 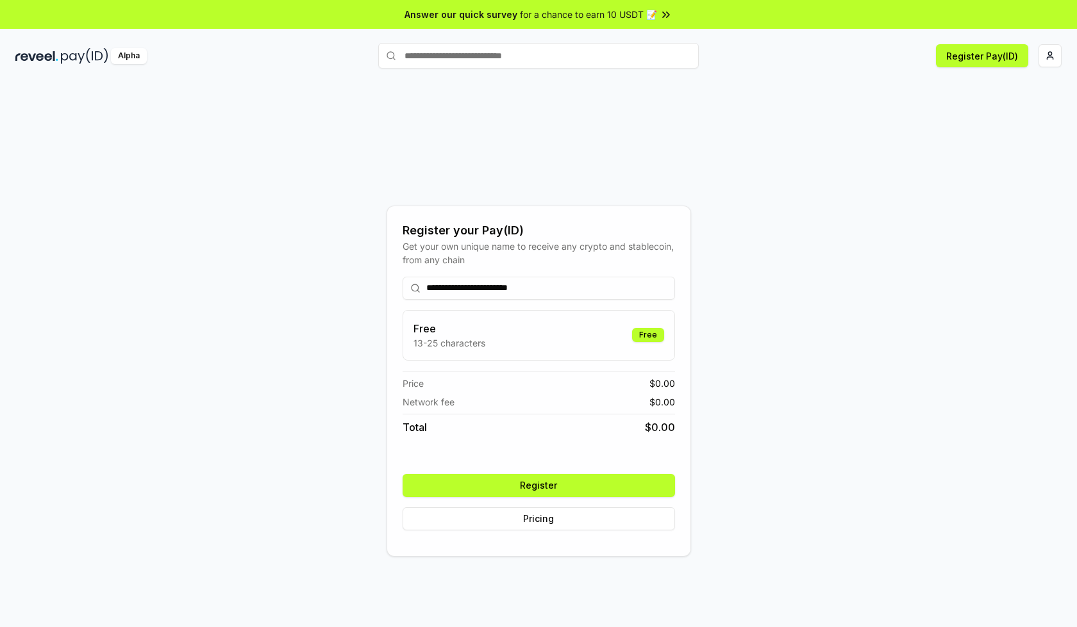 What do you see at coordinates (449, 343) in the screenshot?
I see `p: 13-25 characters` at bounding box center [449, 343].